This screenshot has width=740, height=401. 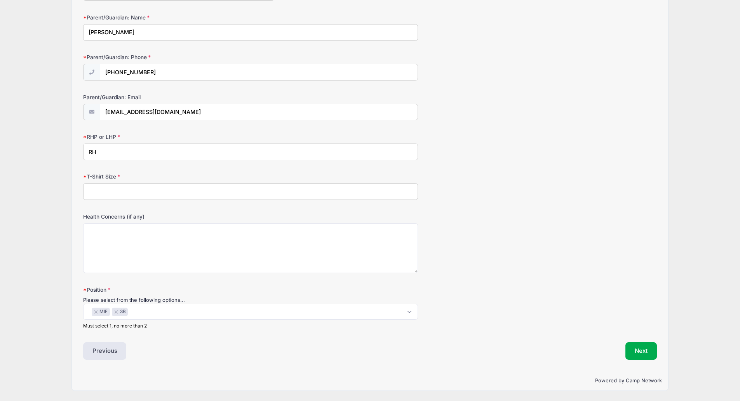 I want to click on label: Parent/Guardian: Email, so click(x=179, y=97).